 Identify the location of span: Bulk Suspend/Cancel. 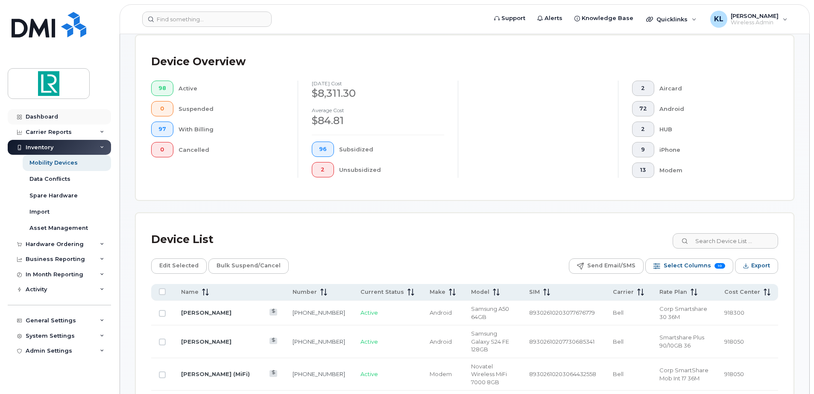
(248, 266).